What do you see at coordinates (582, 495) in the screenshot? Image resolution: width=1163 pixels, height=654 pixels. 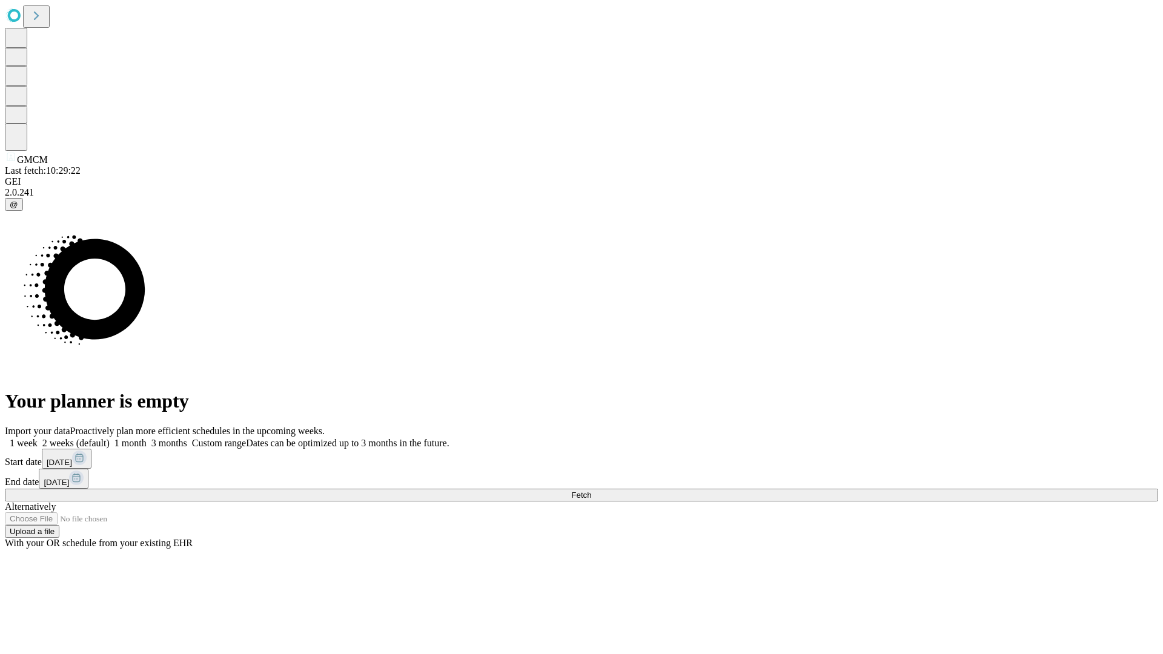 I see `button: Fetch` at bounding box center [582, 495].